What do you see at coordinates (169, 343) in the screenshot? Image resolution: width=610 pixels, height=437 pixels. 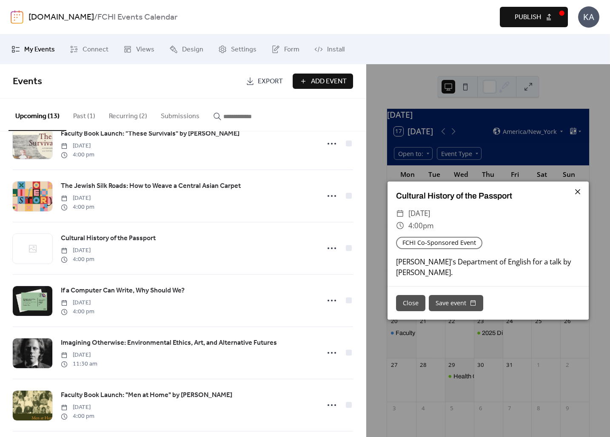 I see `span: Imagining Otherwise: Environmental Ethics, Art, and Alternative Futures` at bounding box center [169, 343].